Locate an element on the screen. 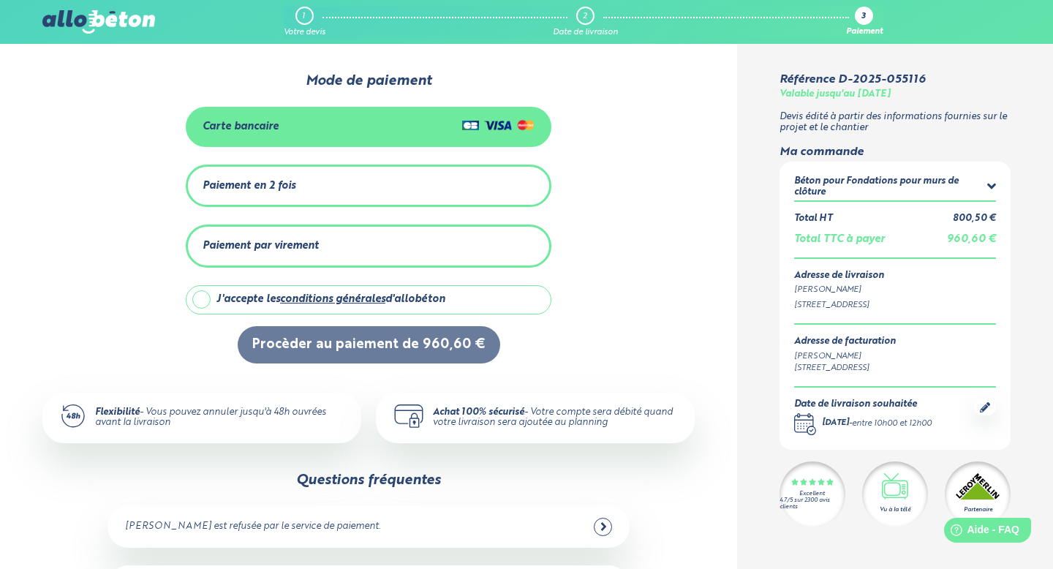 Image resolution: width=1053 pixels, height=569 pixels. div: Ma commande is located at coordinates (895, 152).